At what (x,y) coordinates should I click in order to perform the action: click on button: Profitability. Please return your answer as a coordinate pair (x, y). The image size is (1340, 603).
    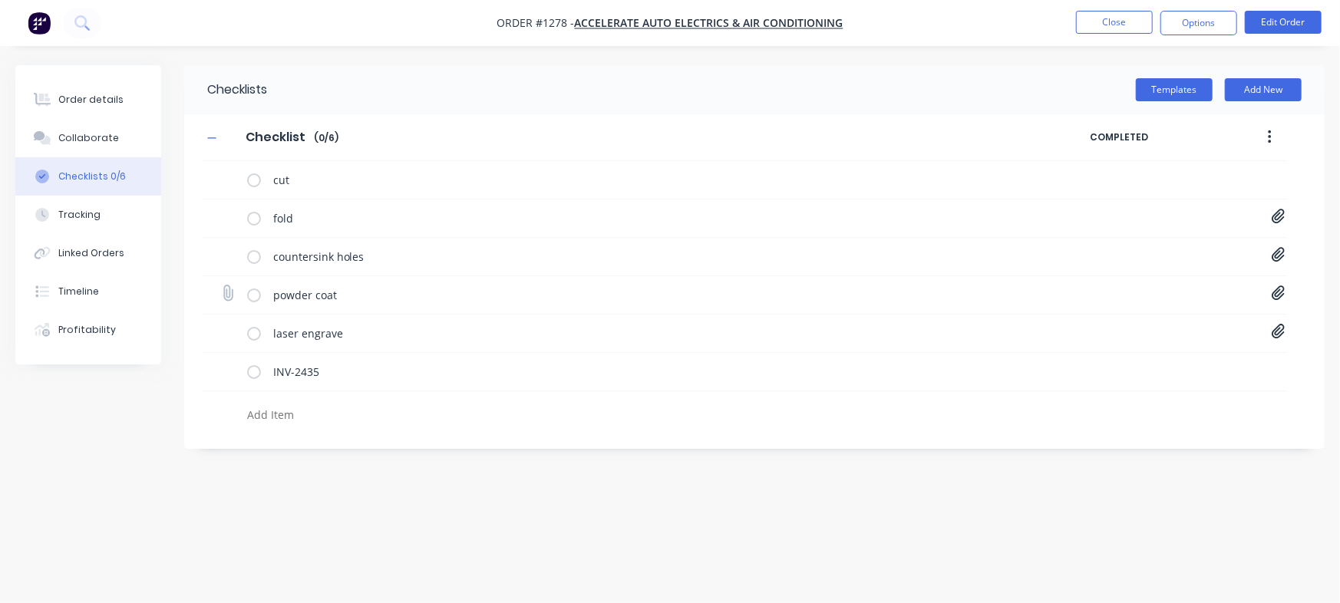
    Looking at the image, I should click on (88, 330).